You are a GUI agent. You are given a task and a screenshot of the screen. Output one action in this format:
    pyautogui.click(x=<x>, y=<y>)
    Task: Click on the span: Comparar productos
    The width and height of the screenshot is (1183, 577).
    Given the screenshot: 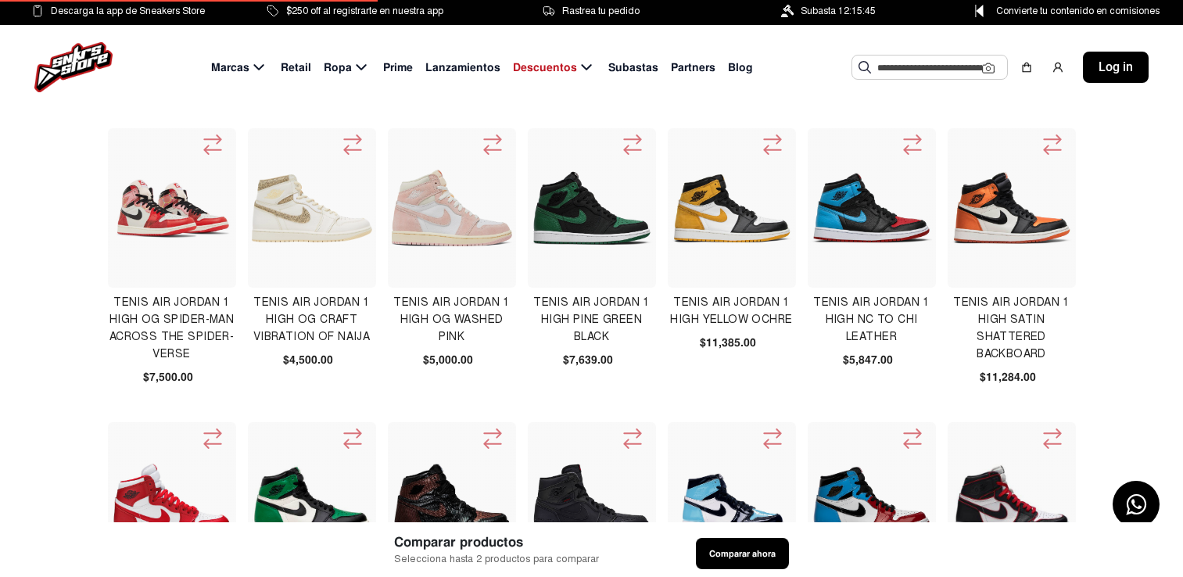 What is the action you would take?
    pyautogui.click(x=496, y=542)
    